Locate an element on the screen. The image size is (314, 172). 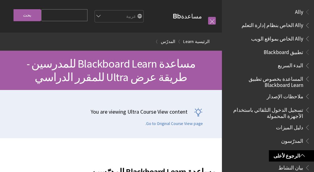
span: Ally الخاص بمواقع الويب is located at coordinates (277, 37).